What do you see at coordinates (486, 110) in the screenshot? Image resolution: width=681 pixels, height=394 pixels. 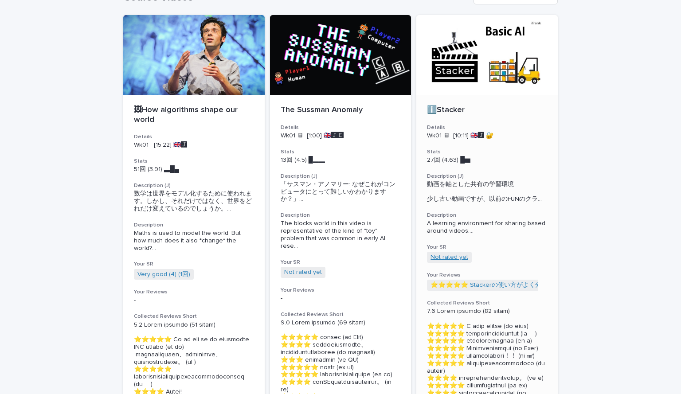 I see `p: ℹ️Stacker` at bounding box center [486, 110].